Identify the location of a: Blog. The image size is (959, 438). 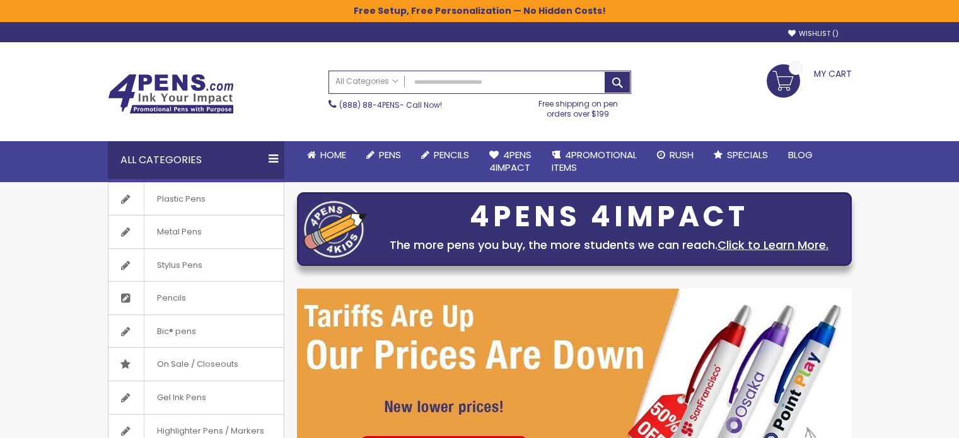
(800, 155).